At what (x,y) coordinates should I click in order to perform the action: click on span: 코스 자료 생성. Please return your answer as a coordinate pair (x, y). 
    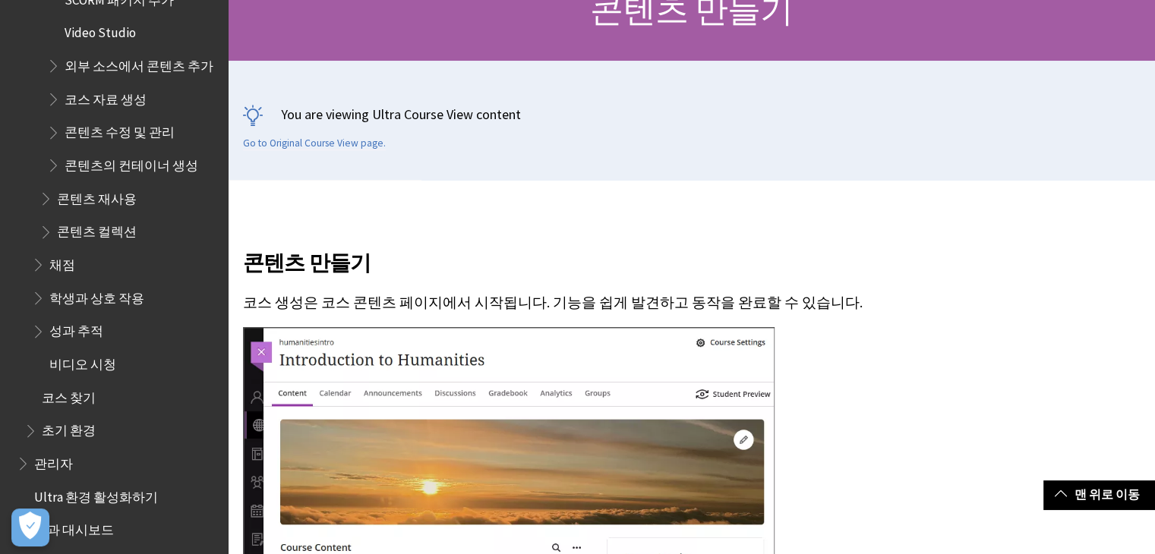
    Looking at the image, I should click on (106, 96).